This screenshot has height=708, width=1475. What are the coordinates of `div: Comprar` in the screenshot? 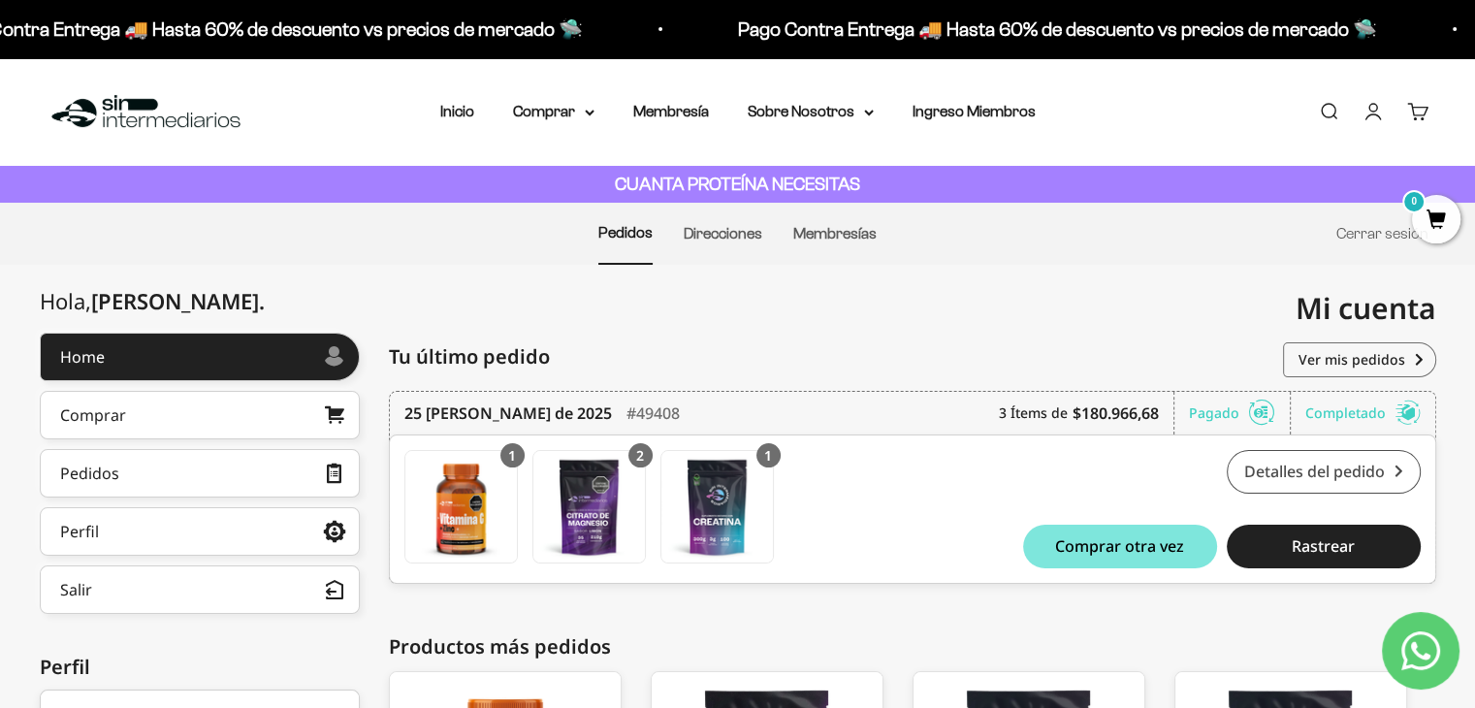 It's located at (93, 415).